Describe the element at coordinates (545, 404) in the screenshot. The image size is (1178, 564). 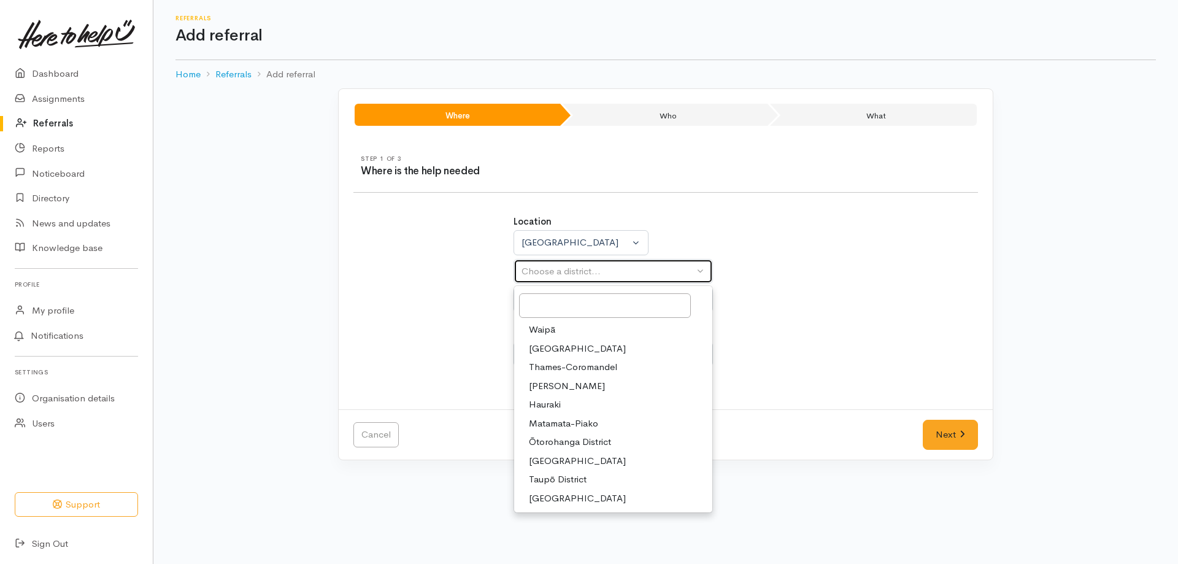
I see `span: Hauraki` at that location.